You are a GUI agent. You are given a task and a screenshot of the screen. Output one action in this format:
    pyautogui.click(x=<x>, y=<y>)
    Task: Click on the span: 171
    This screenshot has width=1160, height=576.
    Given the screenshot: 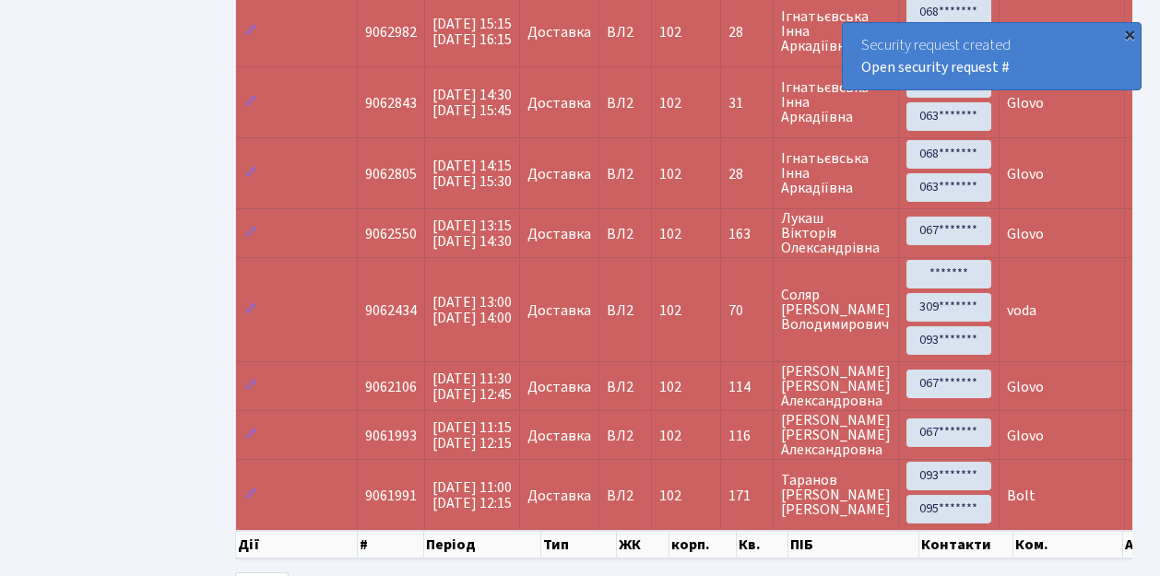 What is the action you would take?
    pyautogui.click(x=747, y=496)
    